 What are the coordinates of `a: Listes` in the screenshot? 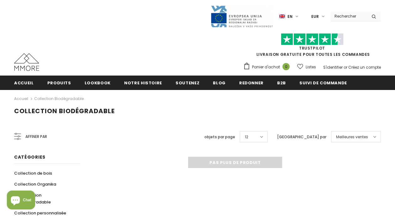 It's located at (306, 67).